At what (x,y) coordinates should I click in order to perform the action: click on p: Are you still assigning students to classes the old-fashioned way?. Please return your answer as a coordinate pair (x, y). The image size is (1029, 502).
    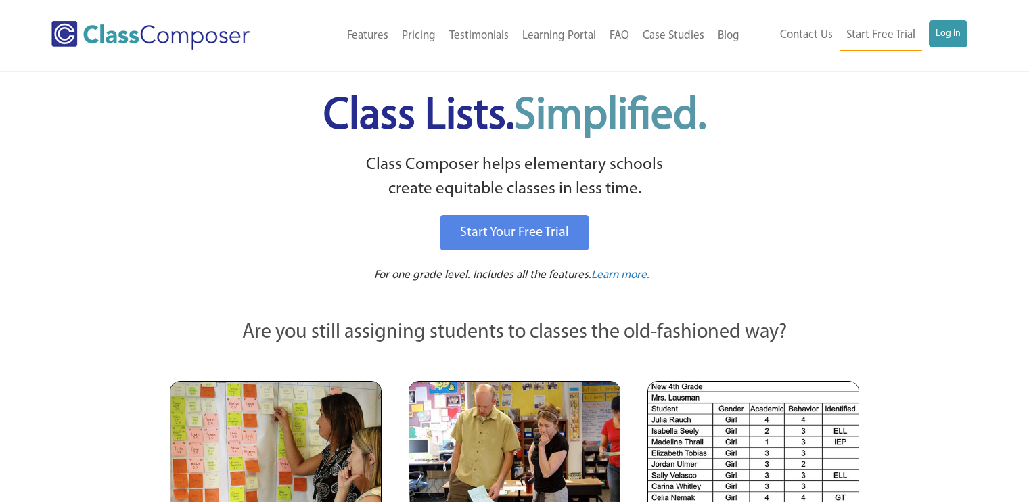
    Looking at the image, I should click on (515, 333).